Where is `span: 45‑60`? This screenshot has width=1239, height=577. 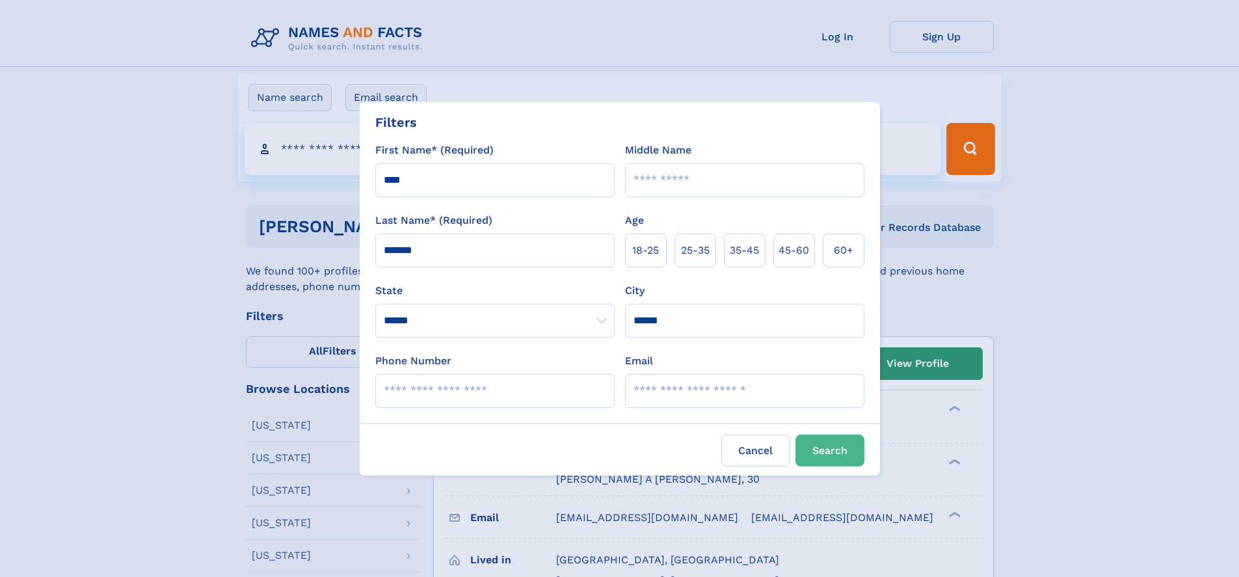 span: 45‑60 is located at coordinates (794, 250).